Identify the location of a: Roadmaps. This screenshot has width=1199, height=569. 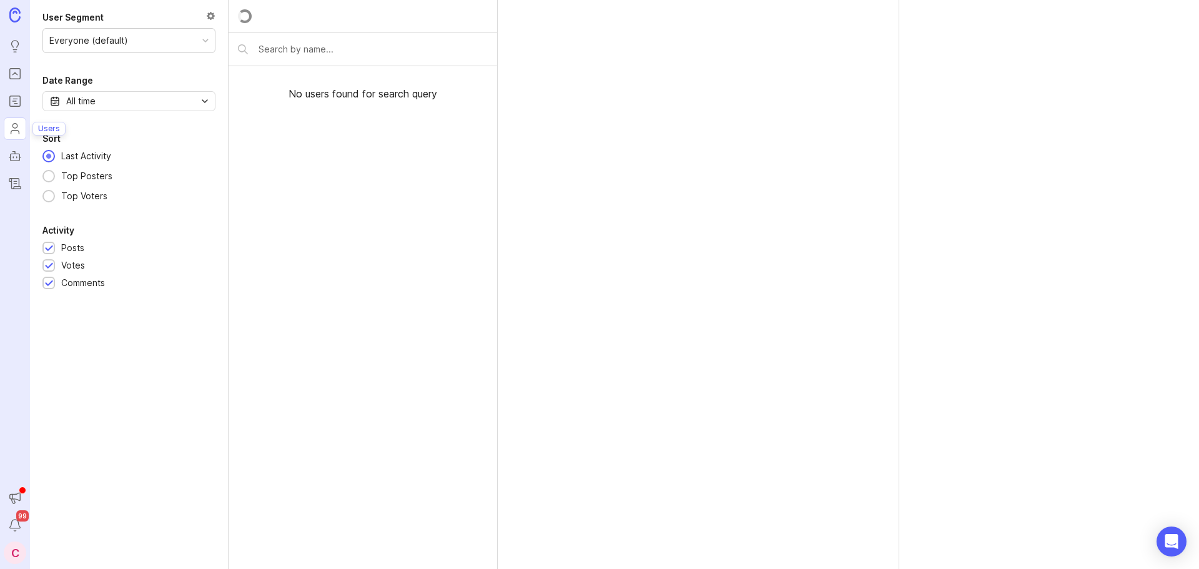
(15, 101).